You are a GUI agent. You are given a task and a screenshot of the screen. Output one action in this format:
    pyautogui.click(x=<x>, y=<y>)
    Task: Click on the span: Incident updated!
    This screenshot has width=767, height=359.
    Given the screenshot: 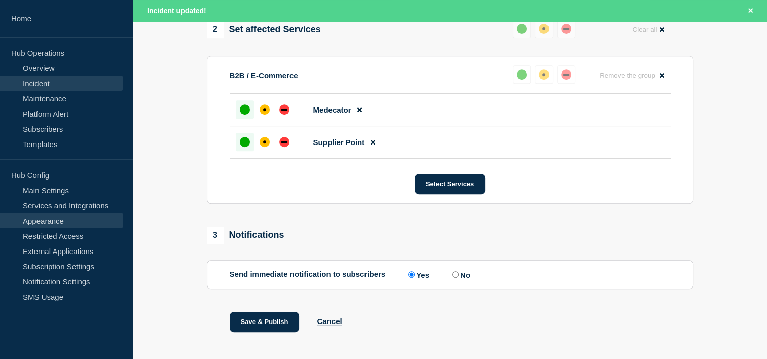 What is the action you would take?
    pyautogui.click(x=176, y=11)
    